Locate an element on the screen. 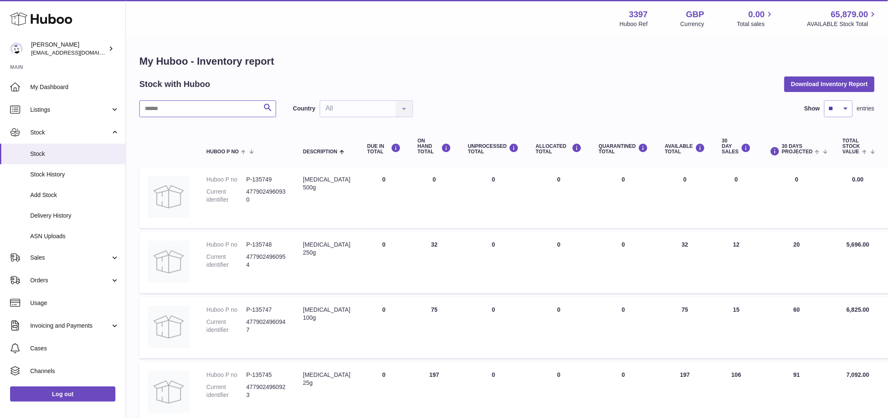  div: ON HAND Total is located at coordinates (434, 146).